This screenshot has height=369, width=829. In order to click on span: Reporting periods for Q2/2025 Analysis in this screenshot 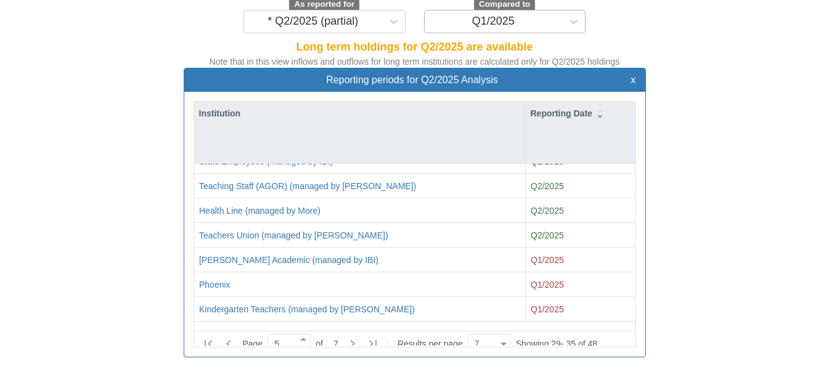, I will do `click(412, 80)`.